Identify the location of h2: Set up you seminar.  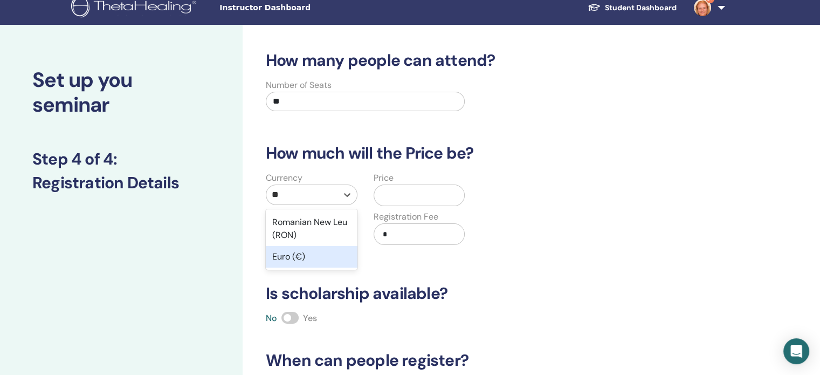
(121, 92).